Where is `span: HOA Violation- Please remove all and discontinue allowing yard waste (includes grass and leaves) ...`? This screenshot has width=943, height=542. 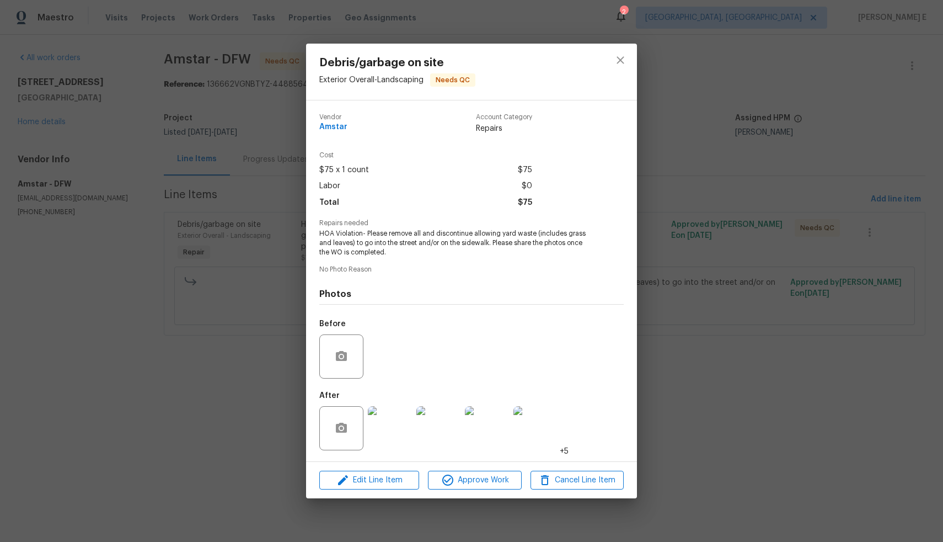 span: HOA Violation- Please remove all and discontinue allowing yard waste (includes grass and leaves) ... is located at coordinates (456, 243).